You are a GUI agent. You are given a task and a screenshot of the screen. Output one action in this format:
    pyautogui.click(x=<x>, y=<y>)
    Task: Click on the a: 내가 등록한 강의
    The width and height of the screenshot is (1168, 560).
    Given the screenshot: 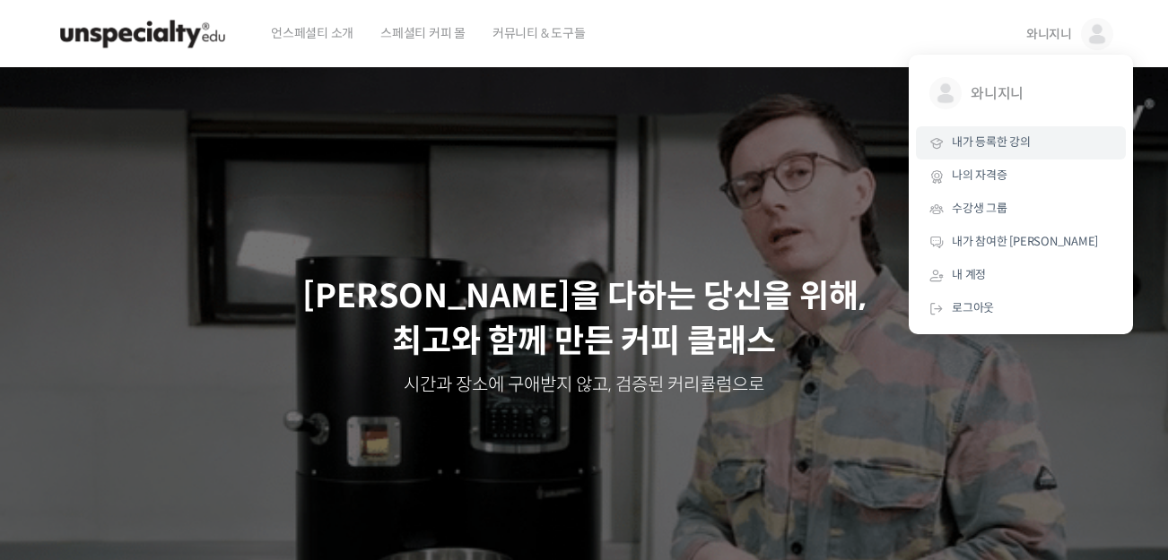 What is the action you would take?
    pyautogui.click(x=1020, y=143)
    